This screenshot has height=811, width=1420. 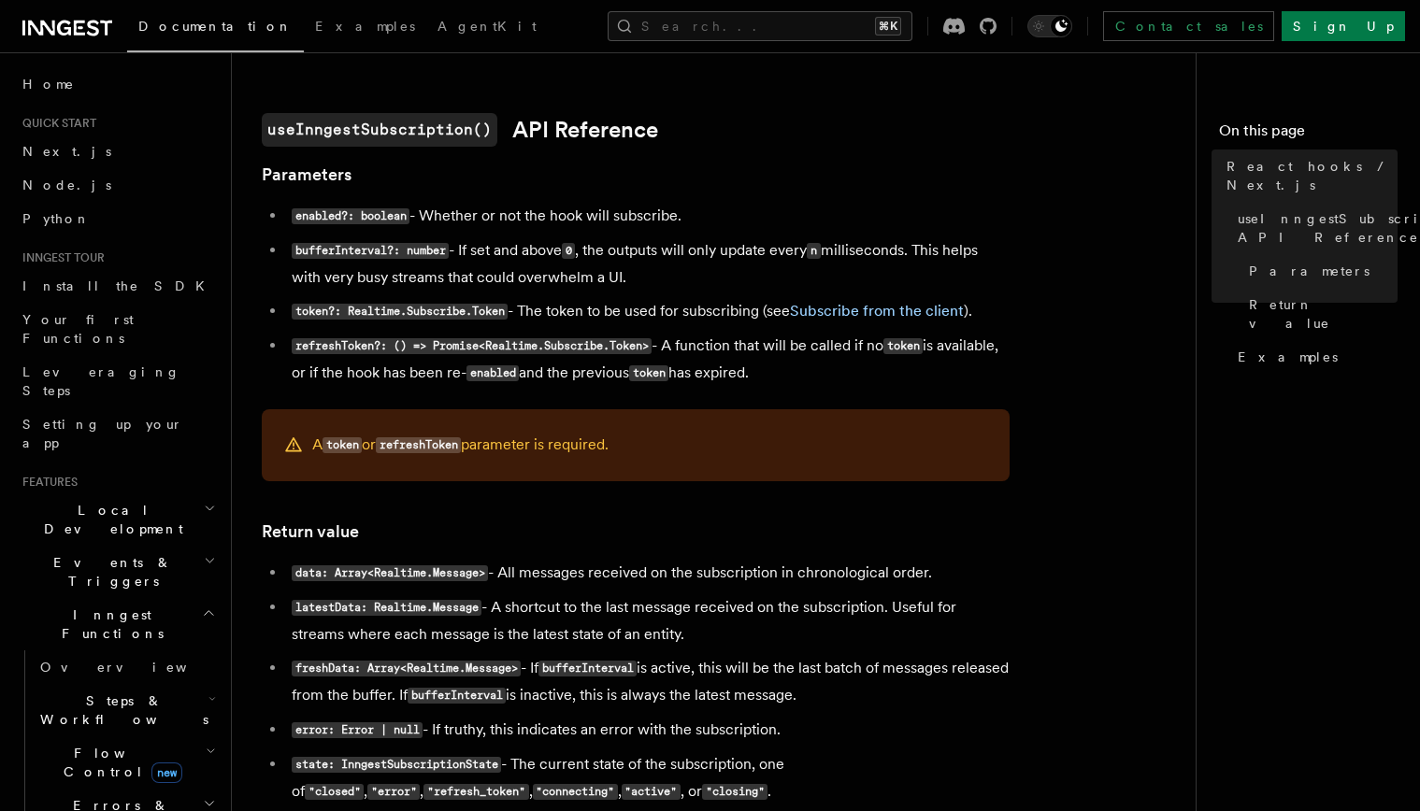 I want to click on span: Leveraging Steps, so click(x=101, y=381).